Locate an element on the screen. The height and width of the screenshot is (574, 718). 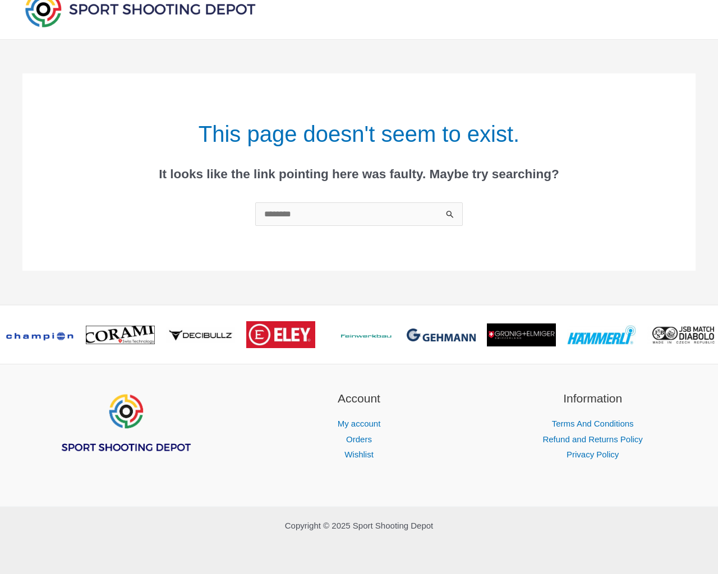
a: Orders is located at coordinates (359, 439).